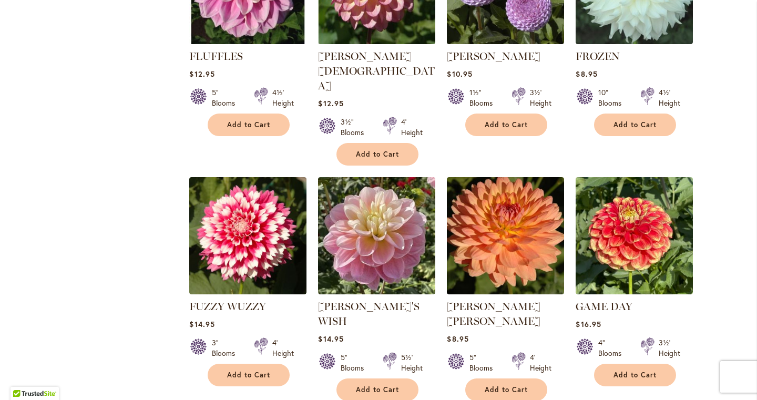 This screenshot has width=757, height=400. What do you see at coordinates (613, 348) in the screenshot?
I see `div: 4" Blooms` at bounding box center [613, 348].